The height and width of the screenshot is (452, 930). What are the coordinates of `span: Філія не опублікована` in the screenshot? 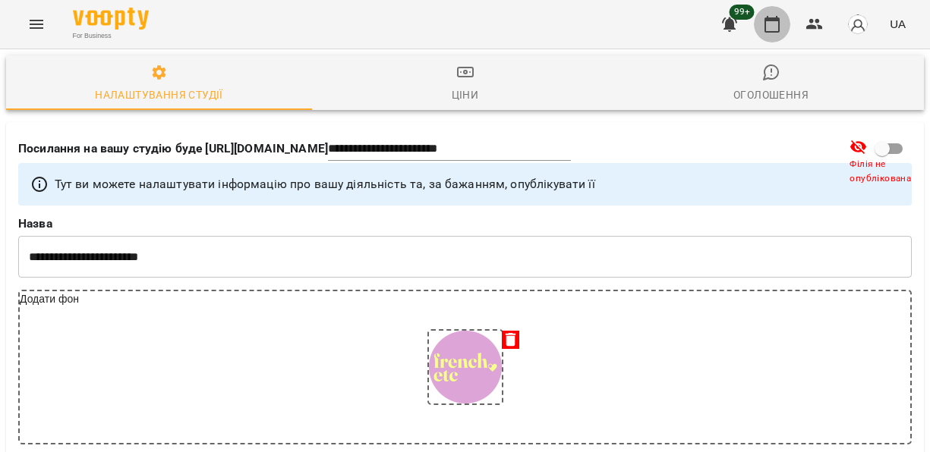 It's located at (887, 172).